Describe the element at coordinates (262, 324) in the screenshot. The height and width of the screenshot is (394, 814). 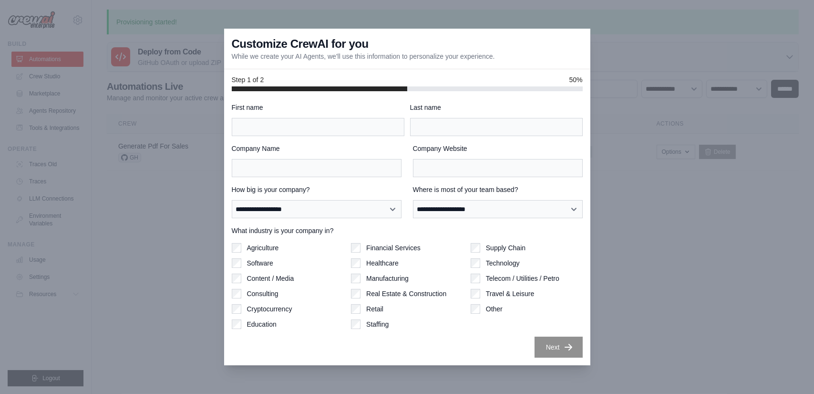
I see `label: Education` at that location.